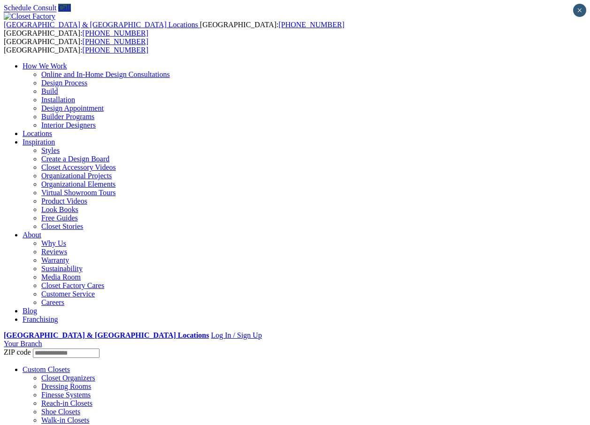  What do you see at coordinates (78, 184) in the screenshot?
I see `a: Organizational Elements` at bounding box center [78, 184].